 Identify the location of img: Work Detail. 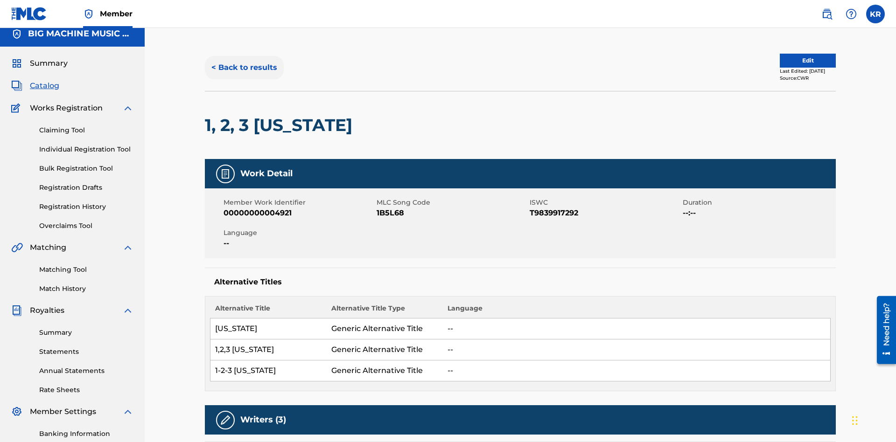
(225, 174).